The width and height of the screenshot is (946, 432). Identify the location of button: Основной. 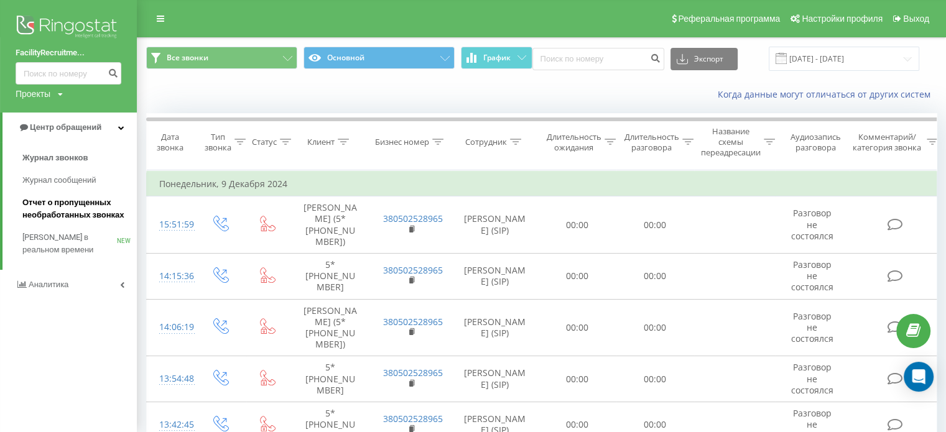
(379, 58).